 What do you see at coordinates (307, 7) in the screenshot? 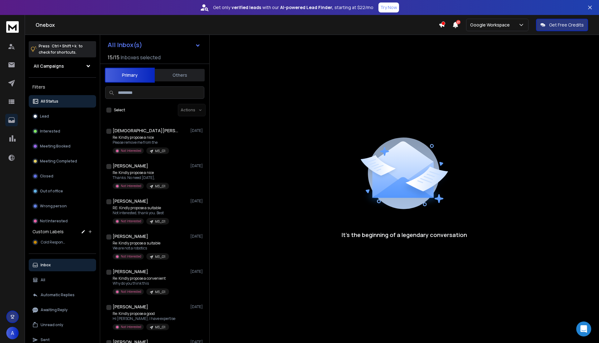
I see `strong: AI-powered Lead Finder,` at bounding box center [307, 7].